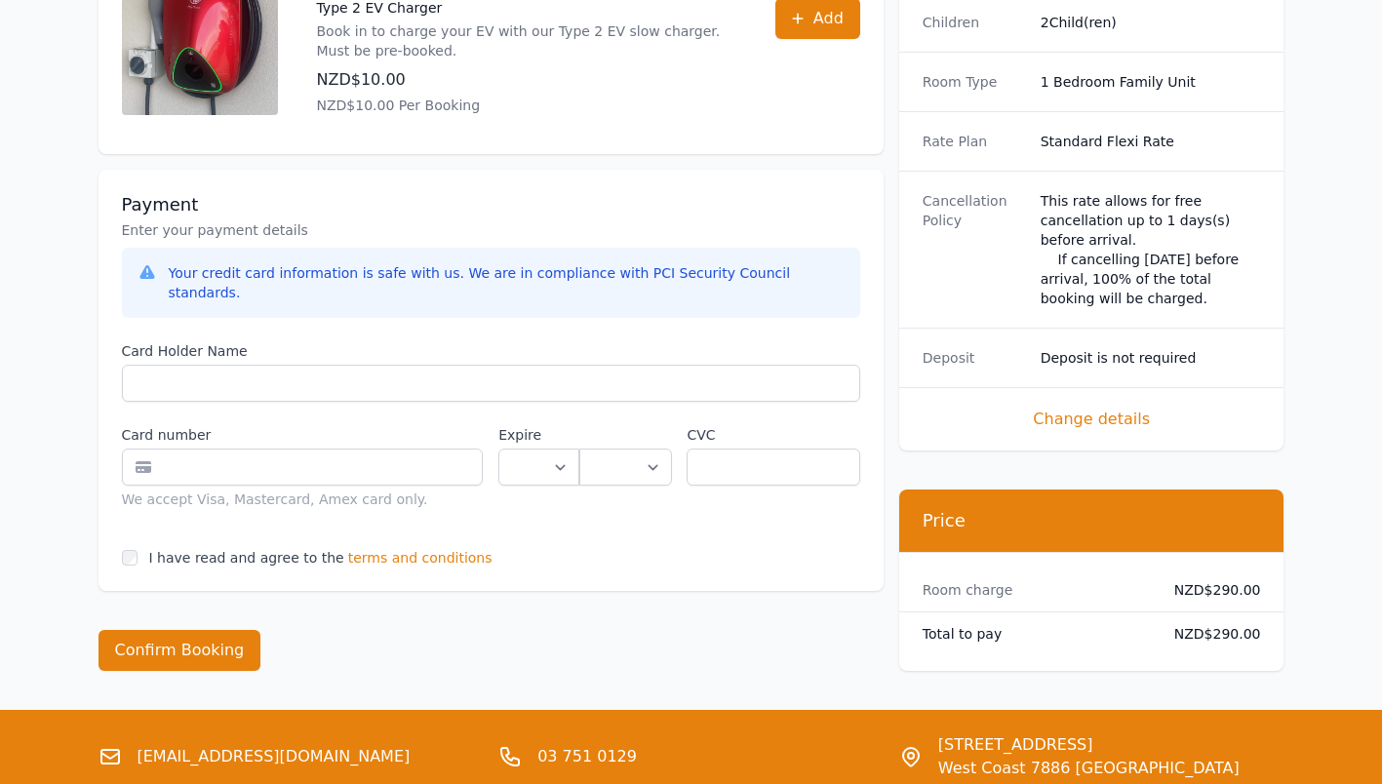  What do you see at coordinates (773, 435) in the screenshot?
I see `label: CVC` at bounding box center [773, 435].